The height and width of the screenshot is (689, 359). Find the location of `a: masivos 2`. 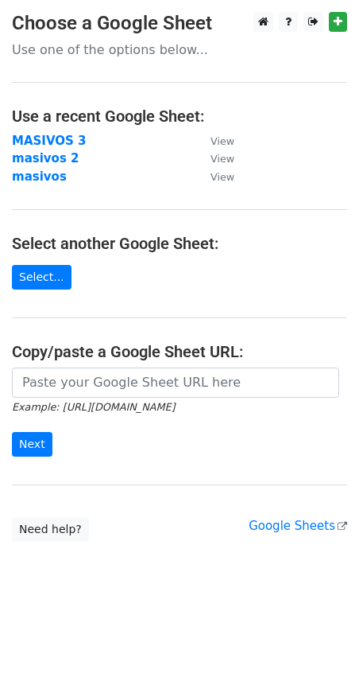

a: masivos 2 is located at coordinates (45, 158).